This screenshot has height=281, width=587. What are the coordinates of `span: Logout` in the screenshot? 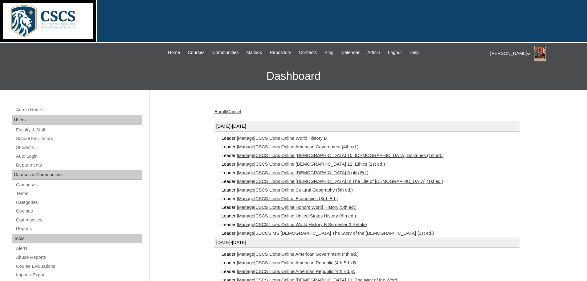 It's located at (395, 52).